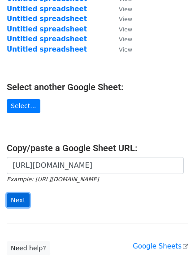 This screenshot has height=266, width=195. I want to click on h4: Select another Google Sheet:, so click(97, 87).